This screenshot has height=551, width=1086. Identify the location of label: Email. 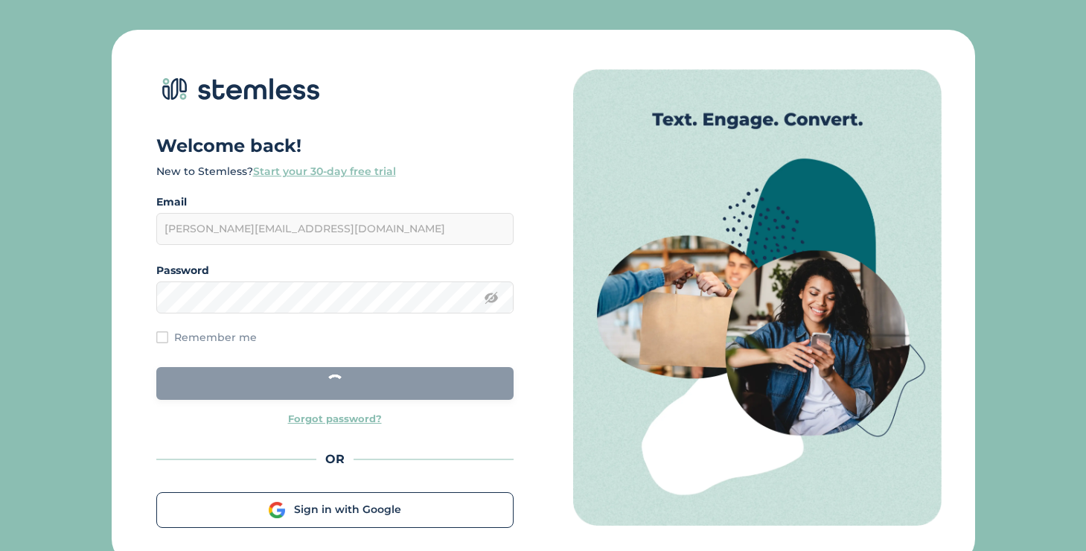
(335, 202).